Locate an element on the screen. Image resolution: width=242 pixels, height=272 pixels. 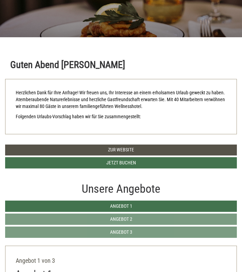
a: Jetzt buchen is located at coordinates (121, 163).